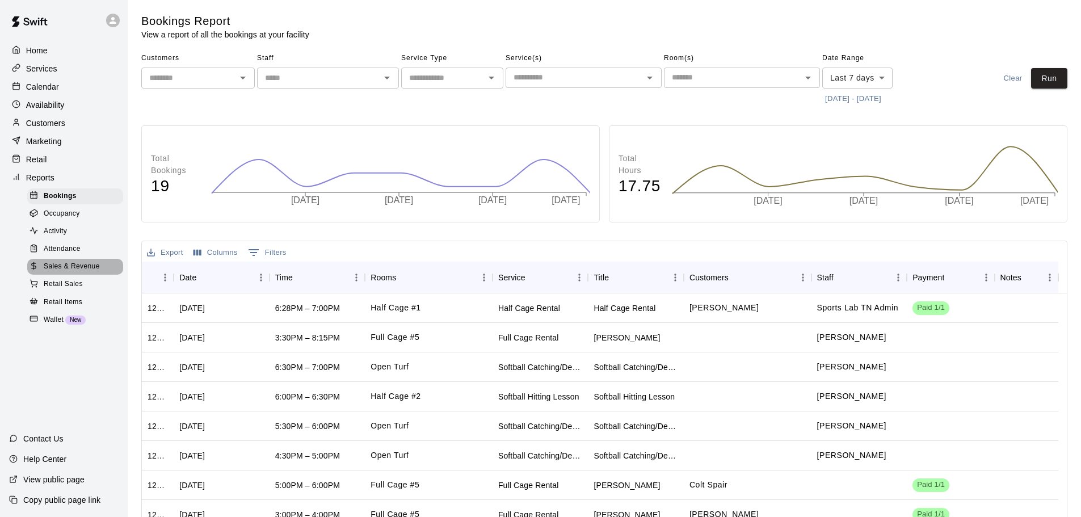 The image size is (1081, 517). Describe the element at coordinates (216, 252) in the screenshot. I see `button: Select columns` at that location.